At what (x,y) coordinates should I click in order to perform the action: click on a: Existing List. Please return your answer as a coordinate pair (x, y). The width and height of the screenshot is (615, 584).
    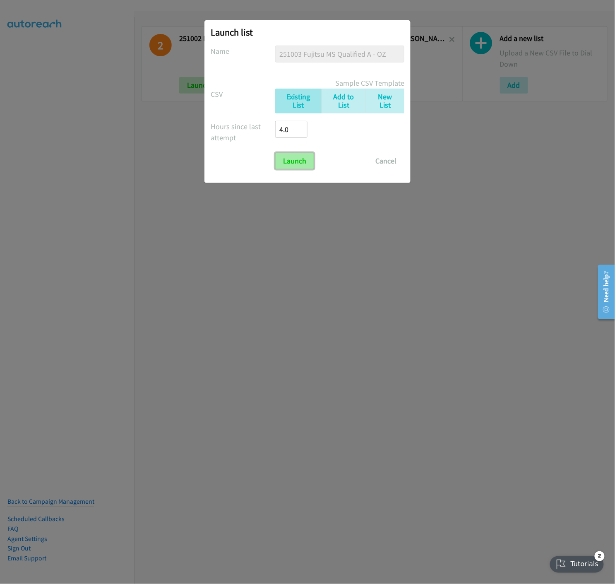
    Looking at the image, I should click on (299, 101).